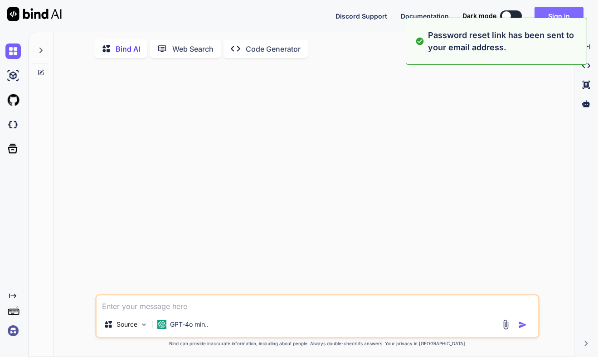 This screenshot has height=357, width=598. Describe the element at coordinates (479, 16) in the screenshot. I see `span: Dark mode` at that location.